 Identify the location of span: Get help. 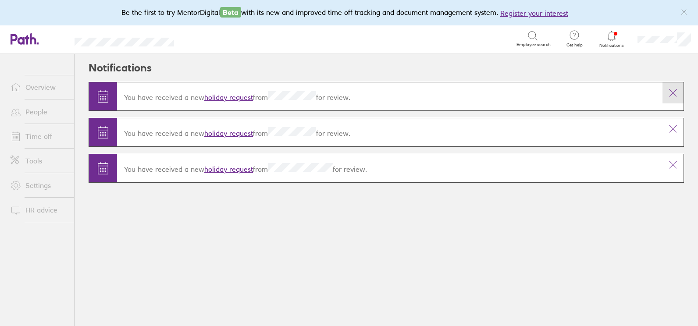
(574, 45).